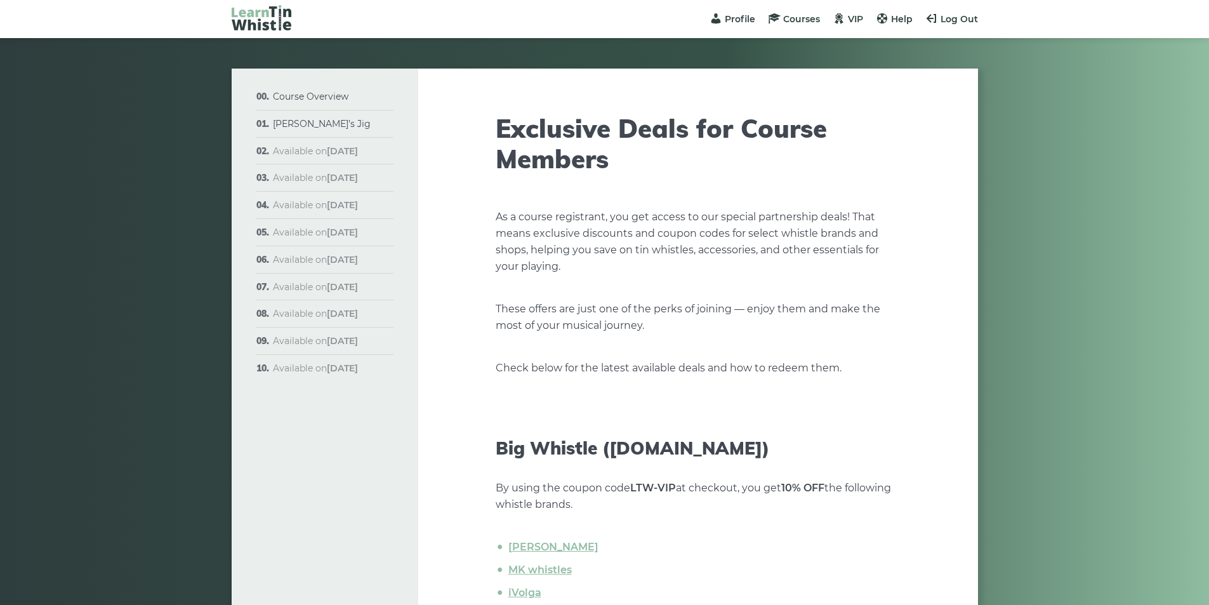 Image resolution: width=1209 pixels, height=605 pixels. I want to click on a: Help, so click(894, 19).